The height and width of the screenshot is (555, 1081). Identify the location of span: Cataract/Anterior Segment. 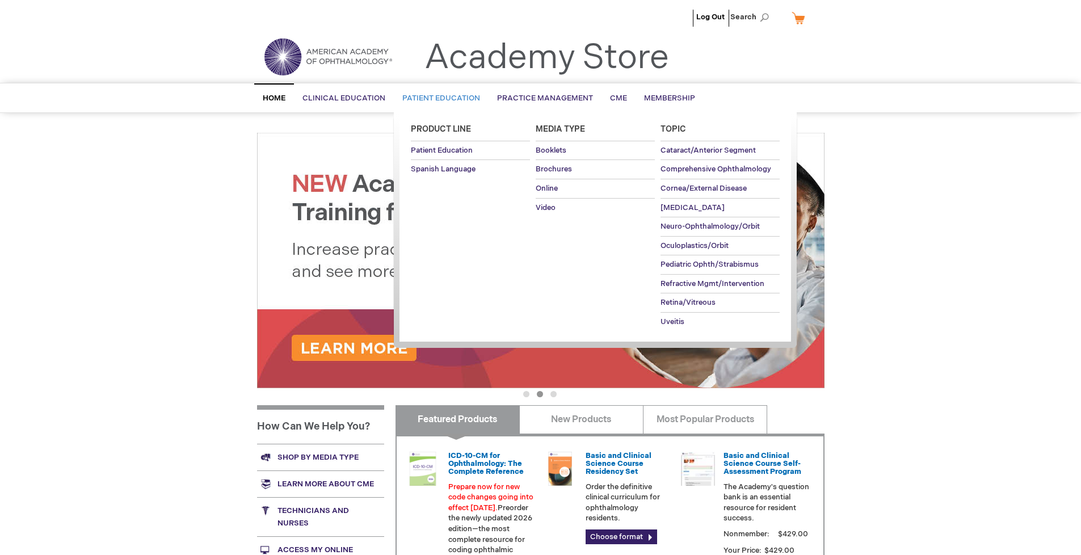
(708, 150).